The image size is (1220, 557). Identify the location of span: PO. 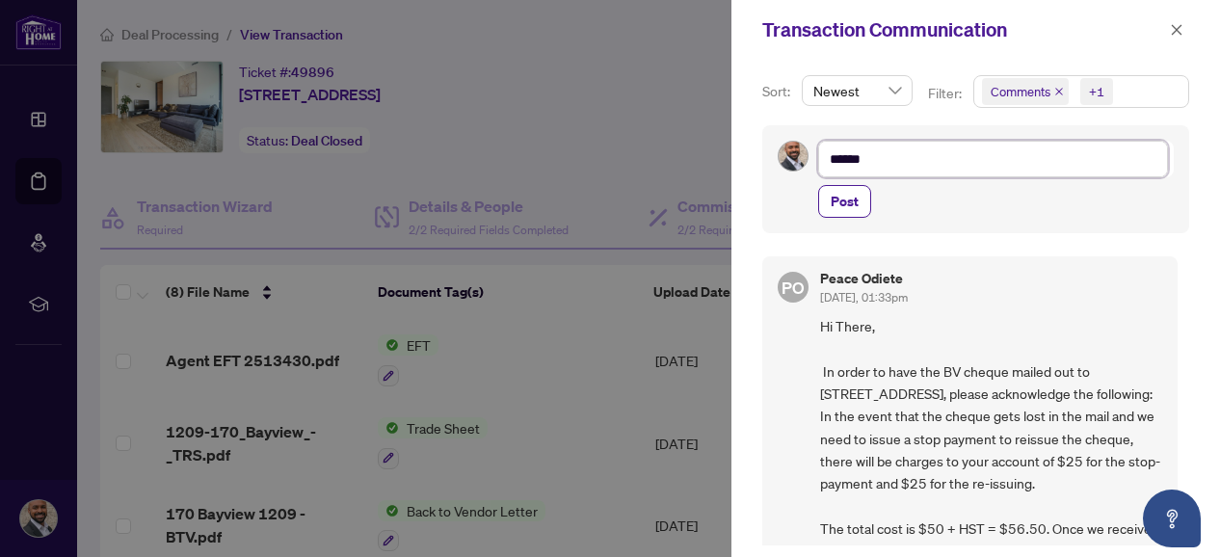
(792, 286).